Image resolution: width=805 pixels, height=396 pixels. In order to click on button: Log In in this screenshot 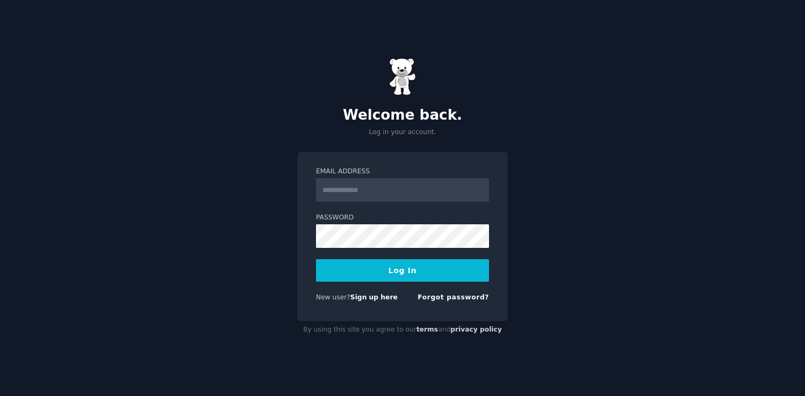, I will do `click(402, 271)`.